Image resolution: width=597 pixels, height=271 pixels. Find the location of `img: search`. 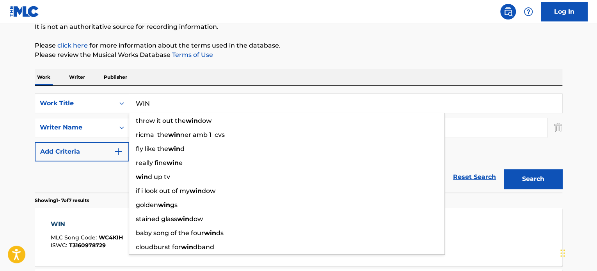

img: search is located at coordinates (508, 12).